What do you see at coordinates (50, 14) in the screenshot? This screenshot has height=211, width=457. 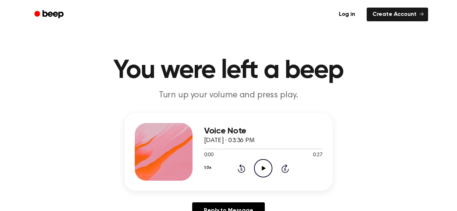 I see `a: Beep` at bounding box center [50, 14].